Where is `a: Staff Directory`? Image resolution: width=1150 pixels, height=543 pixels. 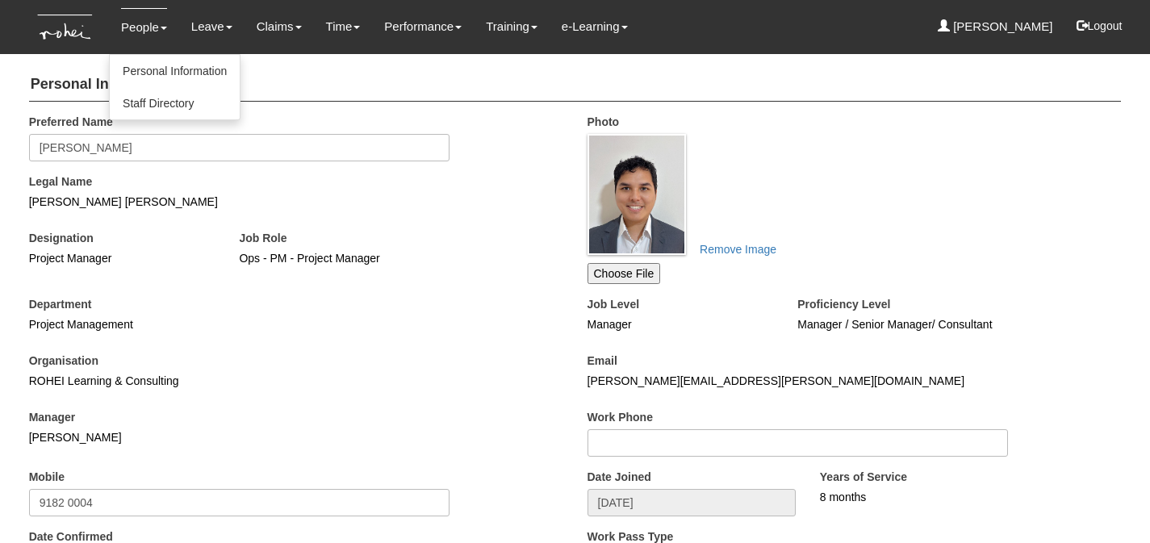
a: Staff Directory is located at coordinates (174, 103).